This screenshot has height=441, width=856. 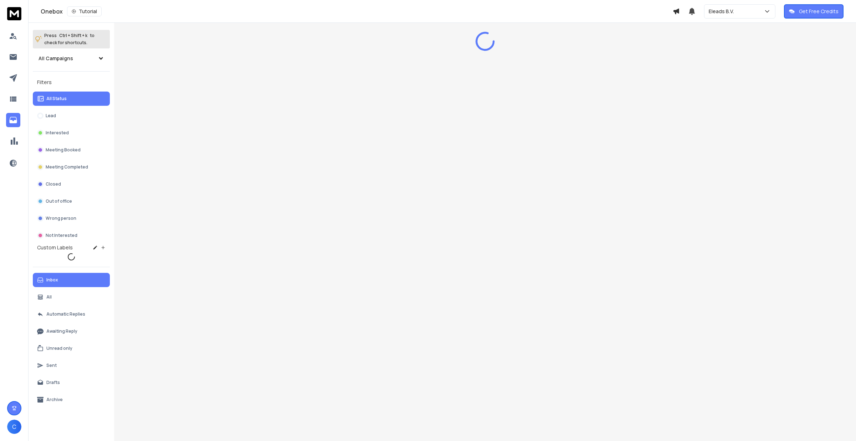 I want to click on button: Meeting Completed, so click(x=71, y=167).